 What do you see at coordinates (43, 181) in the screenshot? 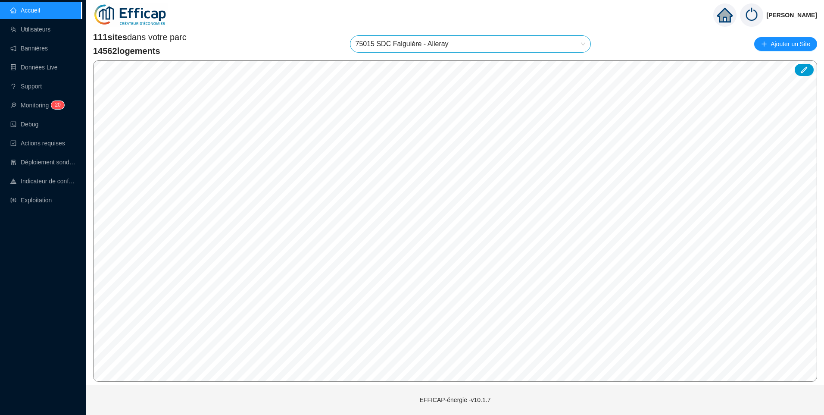
I see `a: heat-mapIndicateur de confort` at bounding box center [43, 181].